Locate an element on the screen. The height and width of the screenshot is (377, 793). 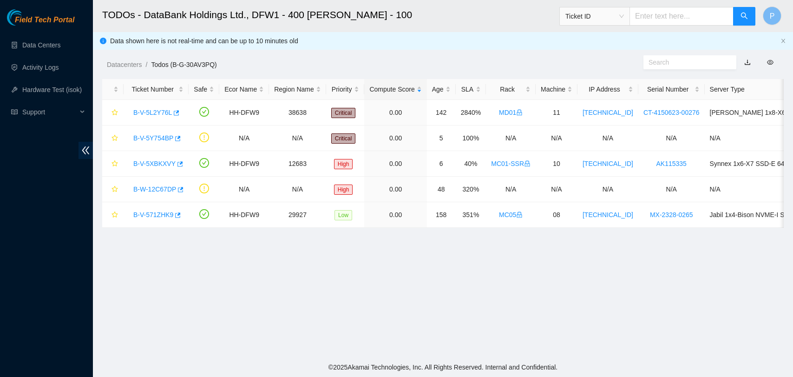
a: MX-2328-0265 is located at coordinates (672, 215).